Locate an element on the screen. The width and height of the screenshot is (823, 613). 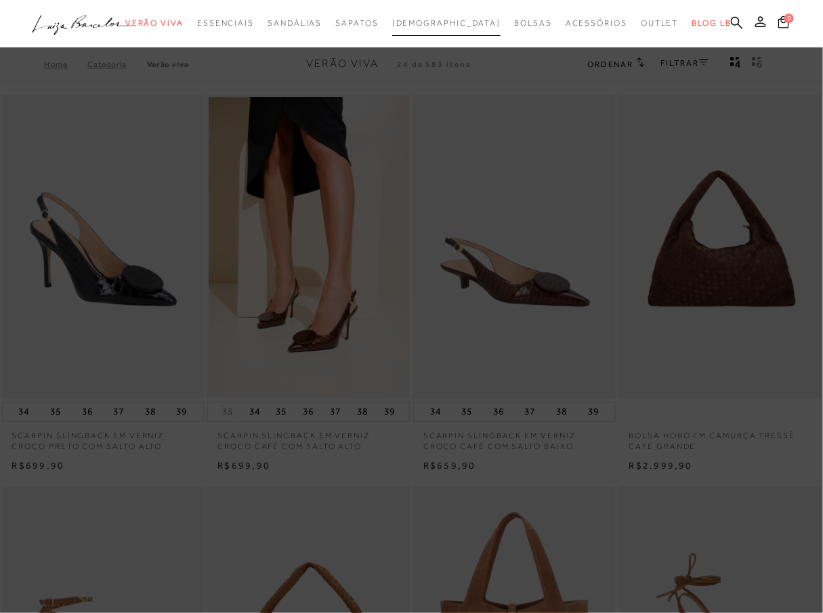
span: Verão Viva is located at coordinates (154, 23).